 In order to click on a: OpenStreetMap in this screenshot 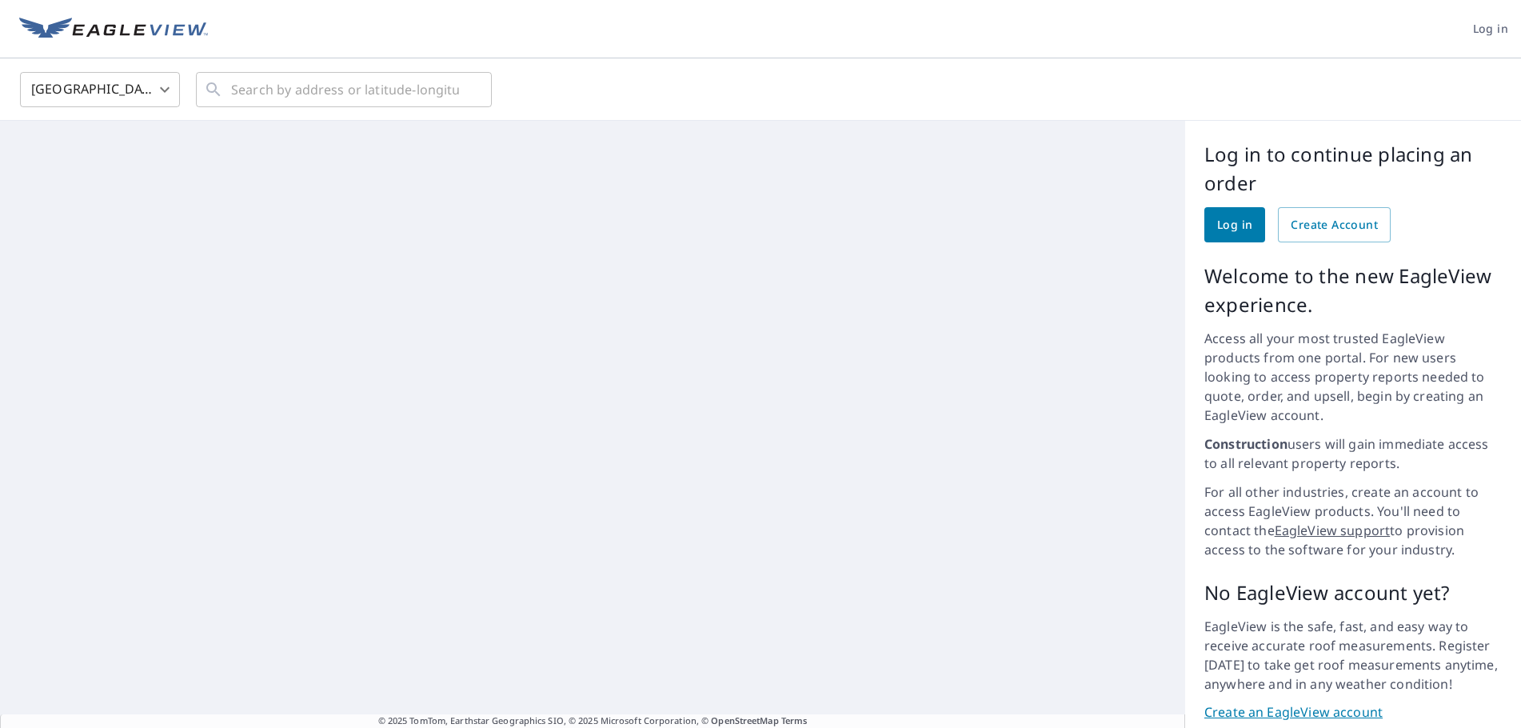, I will do `click(744, 720)`.